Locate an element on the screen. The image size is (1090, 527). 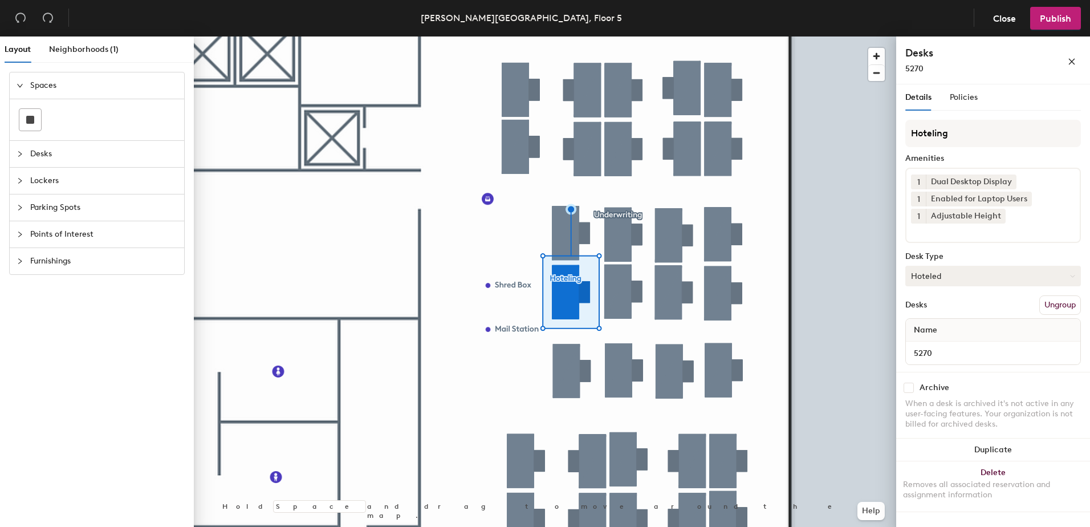
span: Desks is located at coordinates (104, 154).